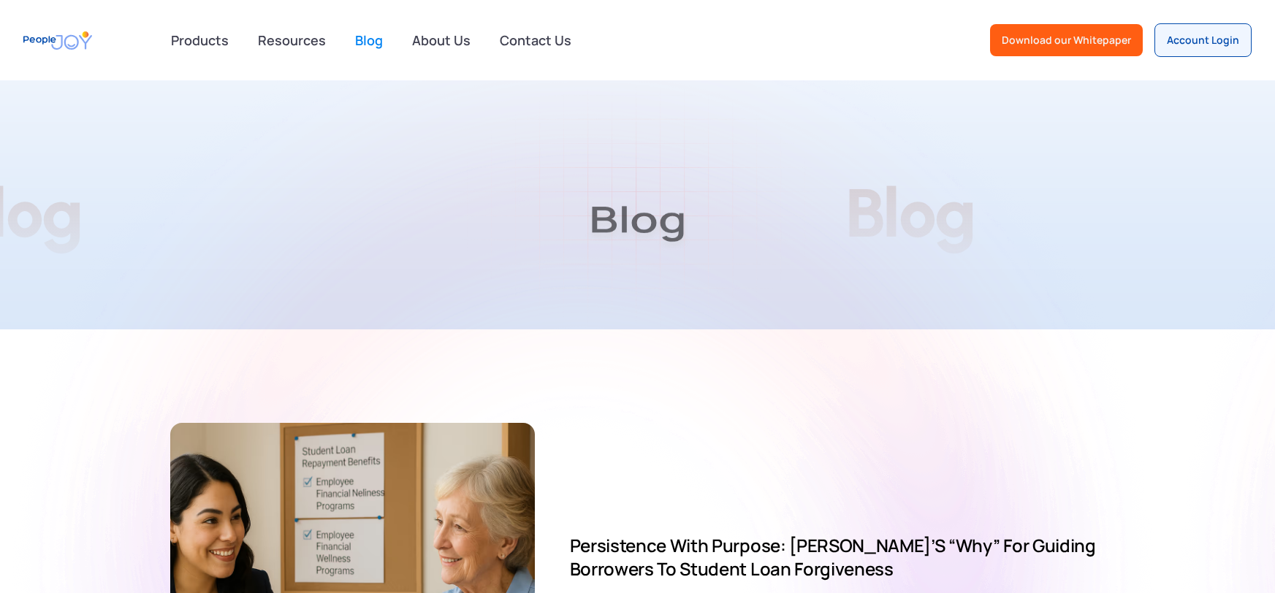  Describe the element at coordinates (1066, 40) in the screenshot. I see `div: Download our Whitepaper` at that location.